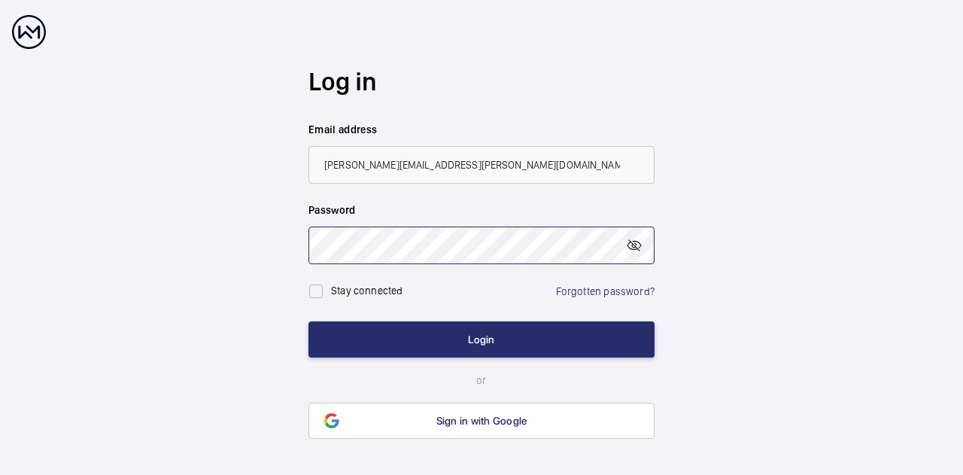  What do you see at coordinates (482, 339) in the screenshot?
I see `button: Login` at bounding box center [482, 339].